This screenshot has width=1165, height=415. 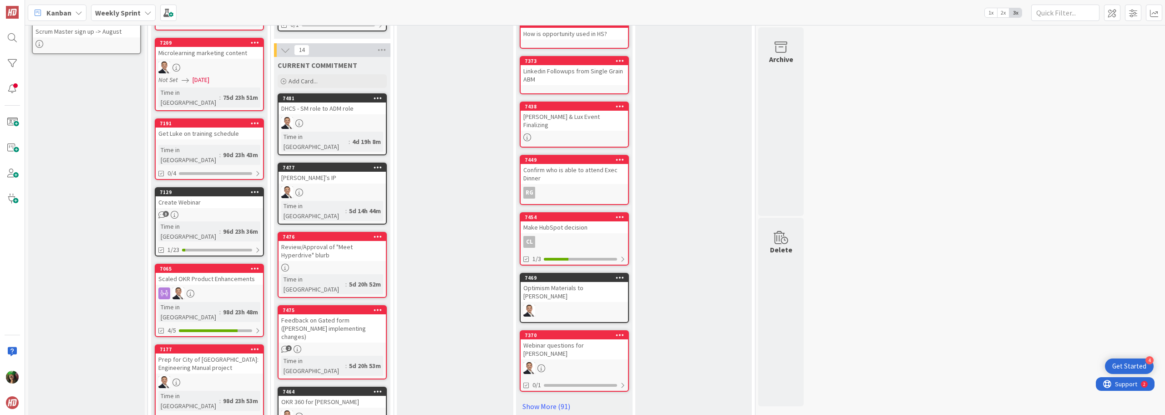 What do you see at coordinates (209, 129) in the screenshot?
I see `div: 7191Get Luke on training schedule` at bounding box center [209, 129].